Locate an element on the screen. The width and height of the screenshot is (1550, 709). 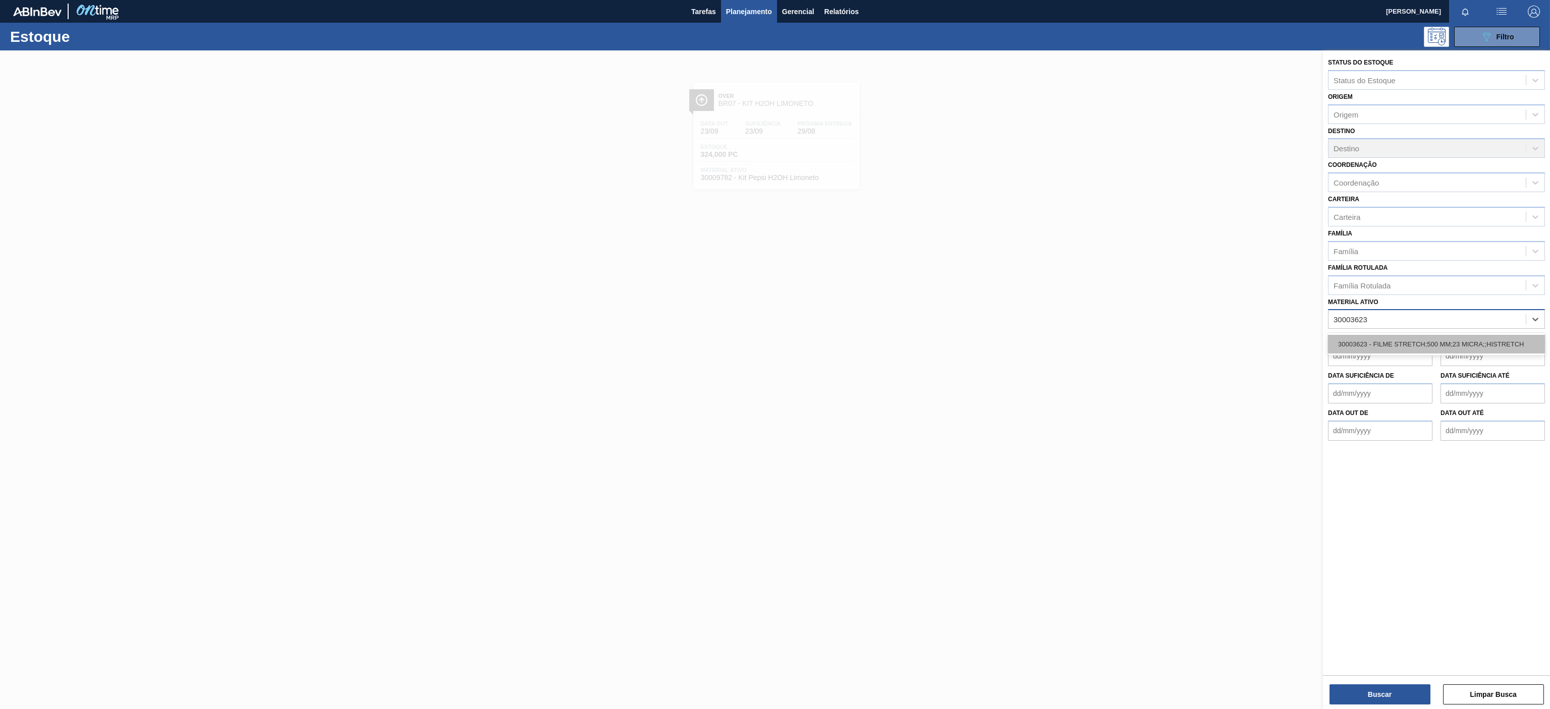
div: Coordenação is located at coordinates (1356, 183).